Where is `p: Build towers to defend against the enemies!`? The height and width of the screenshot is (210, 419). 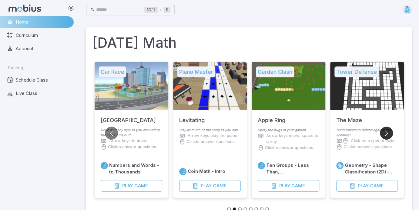 p: Build towers to defend against the enemies! is located at coordinates (366, 133).